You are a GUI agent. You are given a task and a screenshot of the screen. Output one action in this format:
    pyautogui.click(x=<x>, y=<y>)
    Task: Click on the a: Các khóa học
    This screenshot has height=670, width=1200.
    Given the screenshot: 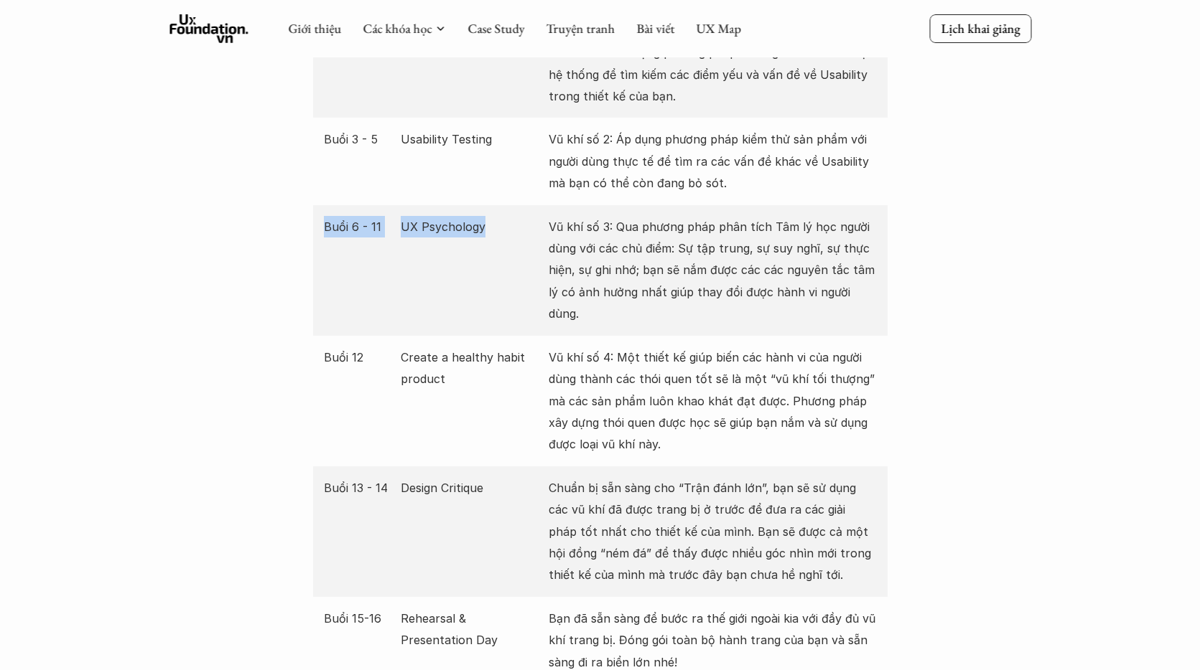 What is the action you would take?
    pyautogui.click(x=397, y=28)
    